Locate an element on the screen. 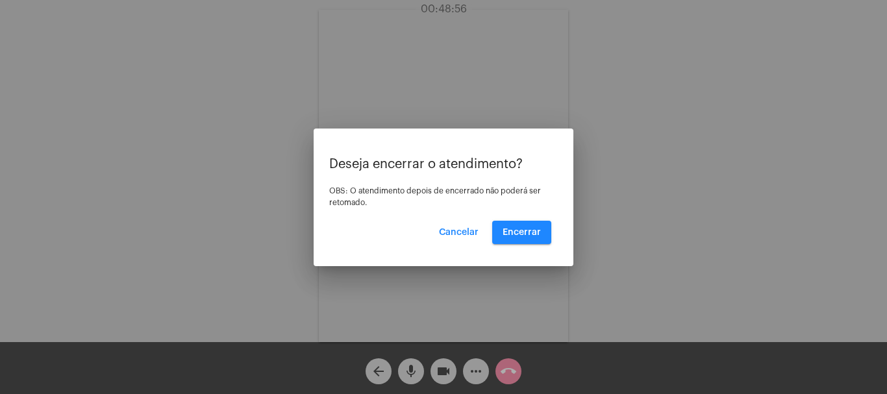 This screenshot has width=887, height=394. span: Cancelar is located at coordinates (459, 233).